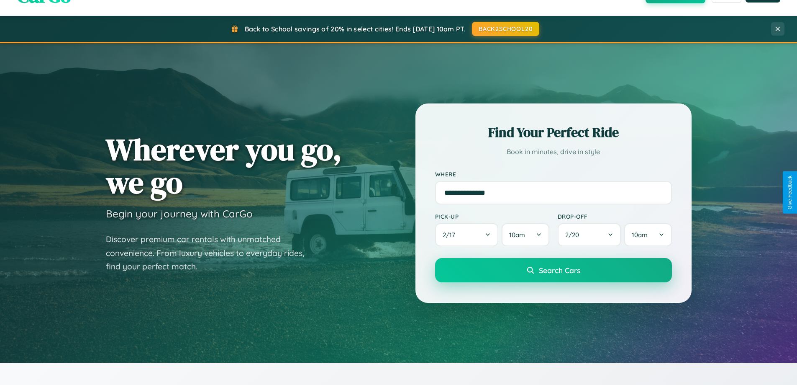 This screenshot has height=385, width=797. Describe the element at coordinates (615, 216) in the screenshot. I see `label: Drop-off` at that location.